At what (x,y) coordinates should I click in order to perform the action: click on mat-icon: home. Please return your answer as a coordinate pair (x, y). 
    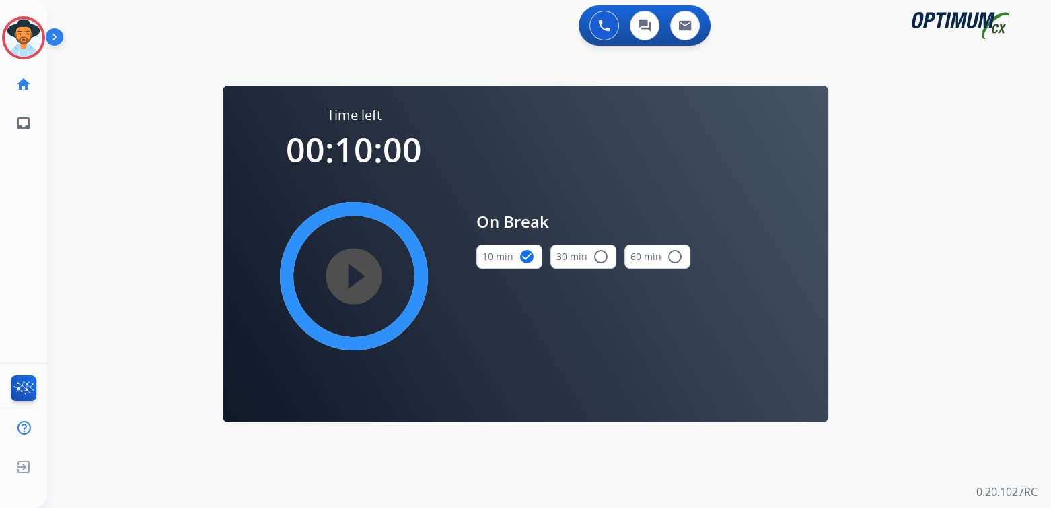
    Looking at the image, I should click on (24, 84).